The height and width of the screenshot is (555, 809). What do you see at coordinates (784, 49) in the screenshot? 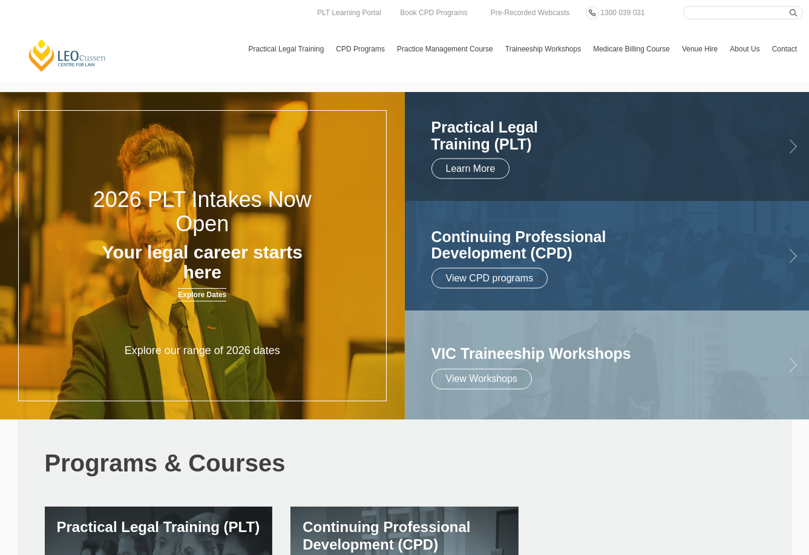
I see `a: Contact` at bounding box center [784, 49].